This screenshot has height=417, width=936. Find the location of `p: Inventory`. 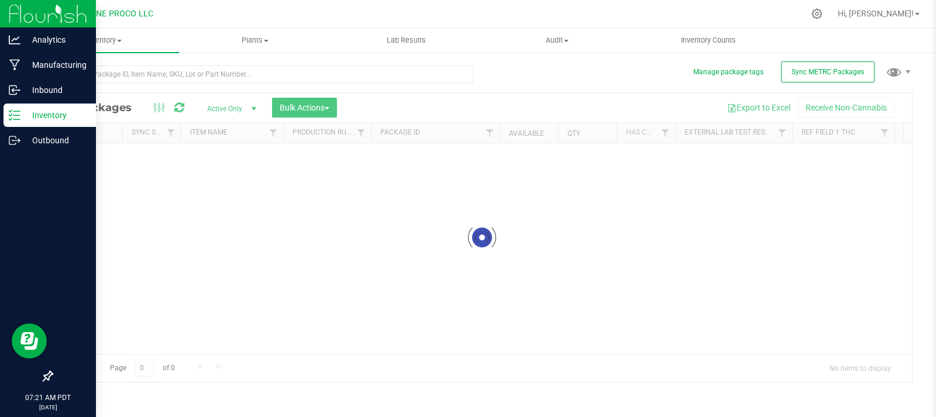

p: Inventory is located at coordinates (56, 115).